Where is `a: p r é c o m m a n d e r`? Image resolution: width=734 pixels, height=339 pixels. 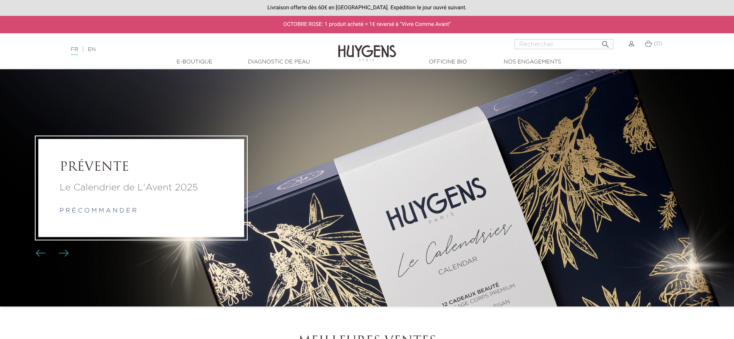
a: p r é c o m m a n d e r is located at coordinates (98, 211).